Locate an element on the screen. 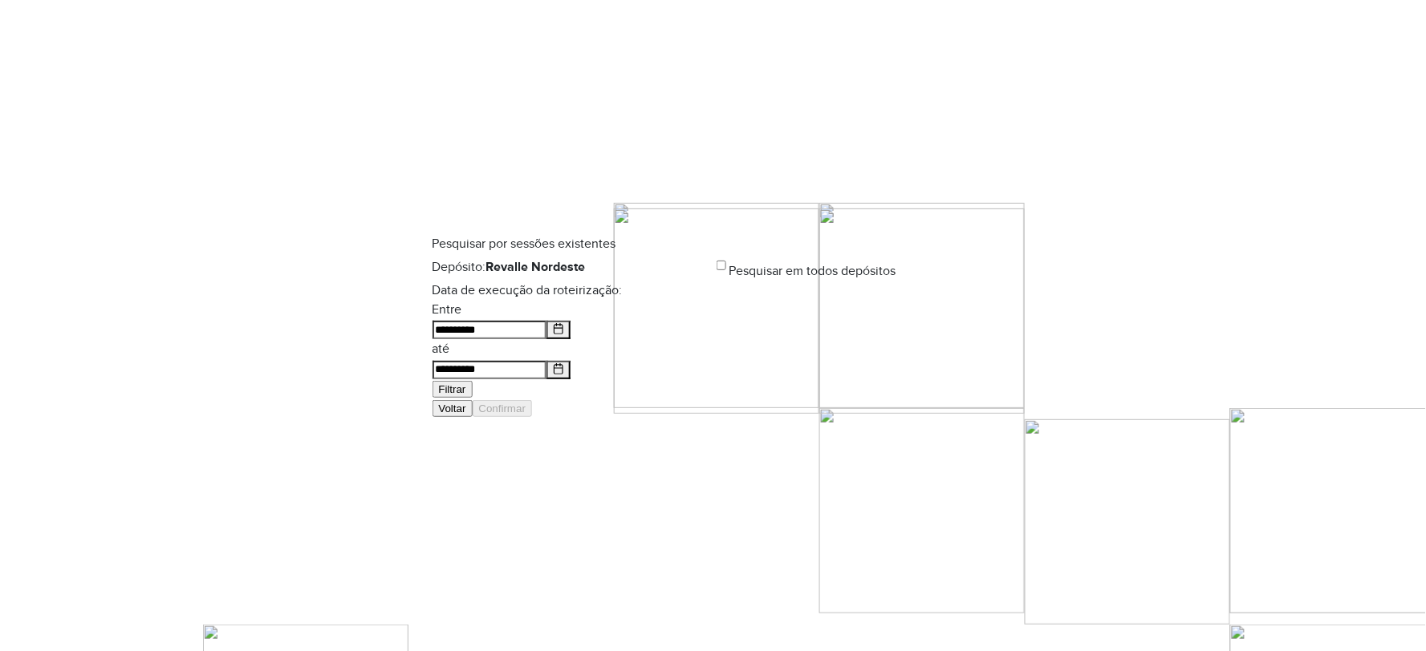 This screenshot has width=1426, height=651. label: até is located at coordinates (441, 348).